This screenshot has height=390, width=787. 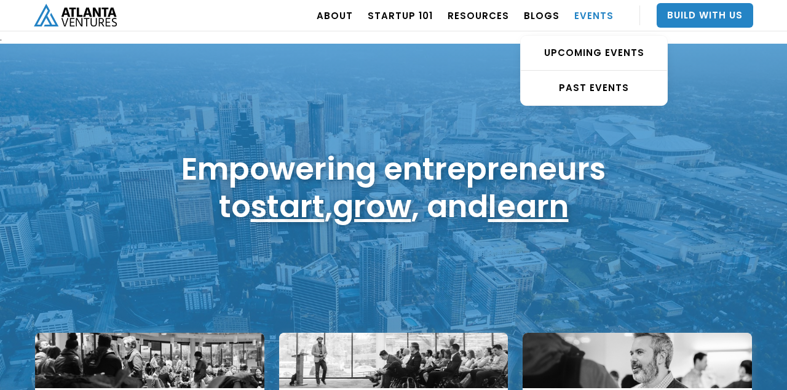 What do you see at coordinates (394, 188) in the screenshot?
I see `h1: Empowering entrepreneurs to , , and` at bounding box center [394, 188].